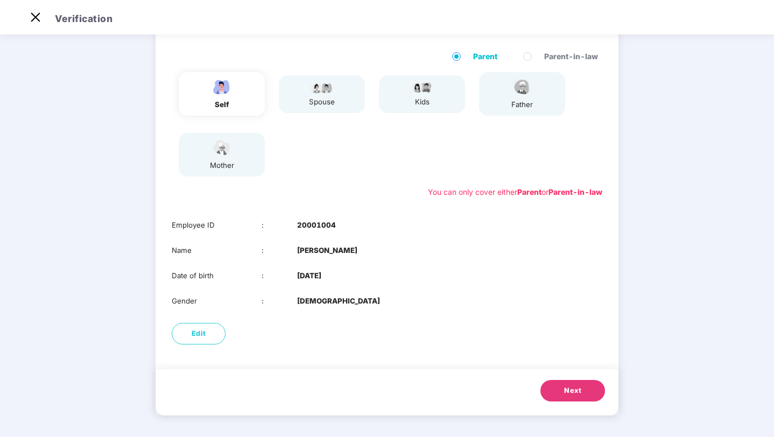 Image resolution: width=774 pixels, height=437 pixels. Describe the element at coordinates (422, 102) in the screenshot. I see `div: kids` at that location.